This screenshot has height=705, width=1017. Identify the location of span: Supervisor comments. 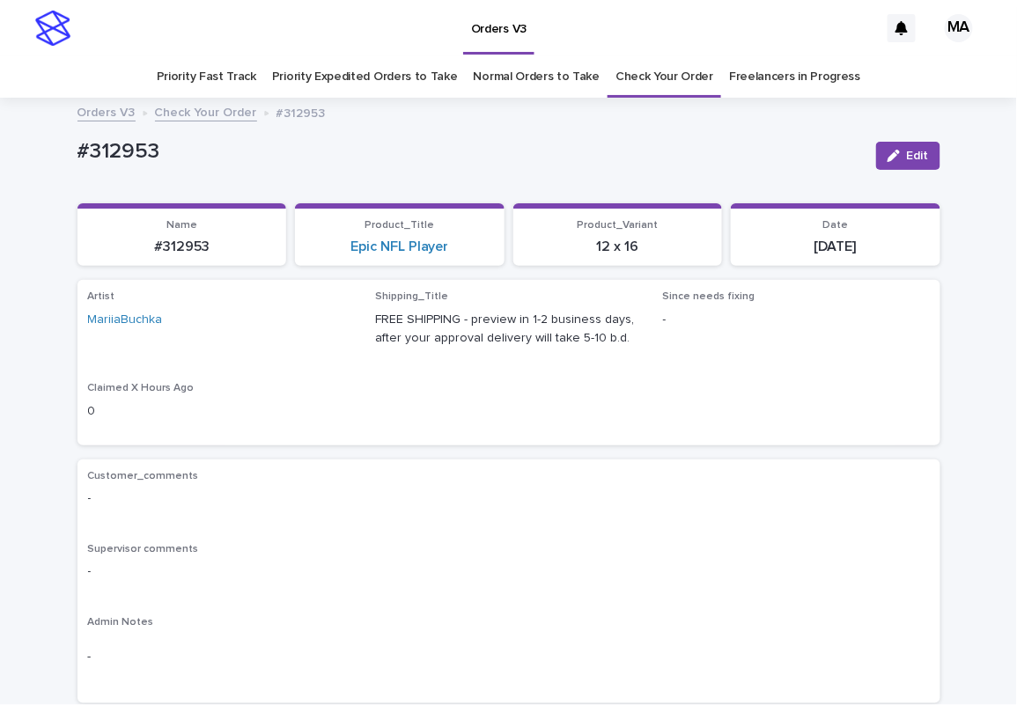
(144, 549).